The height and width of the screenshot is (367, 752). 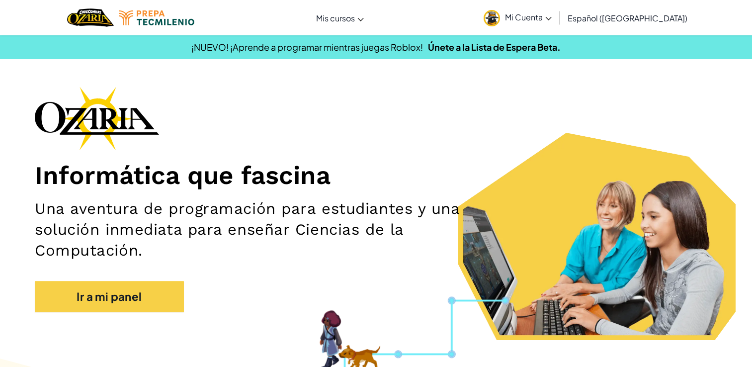 What do you see at coordinates (517, 17) in the screenshot?
I see `a: Mi Cuenta` at bounding box center [517, 17].